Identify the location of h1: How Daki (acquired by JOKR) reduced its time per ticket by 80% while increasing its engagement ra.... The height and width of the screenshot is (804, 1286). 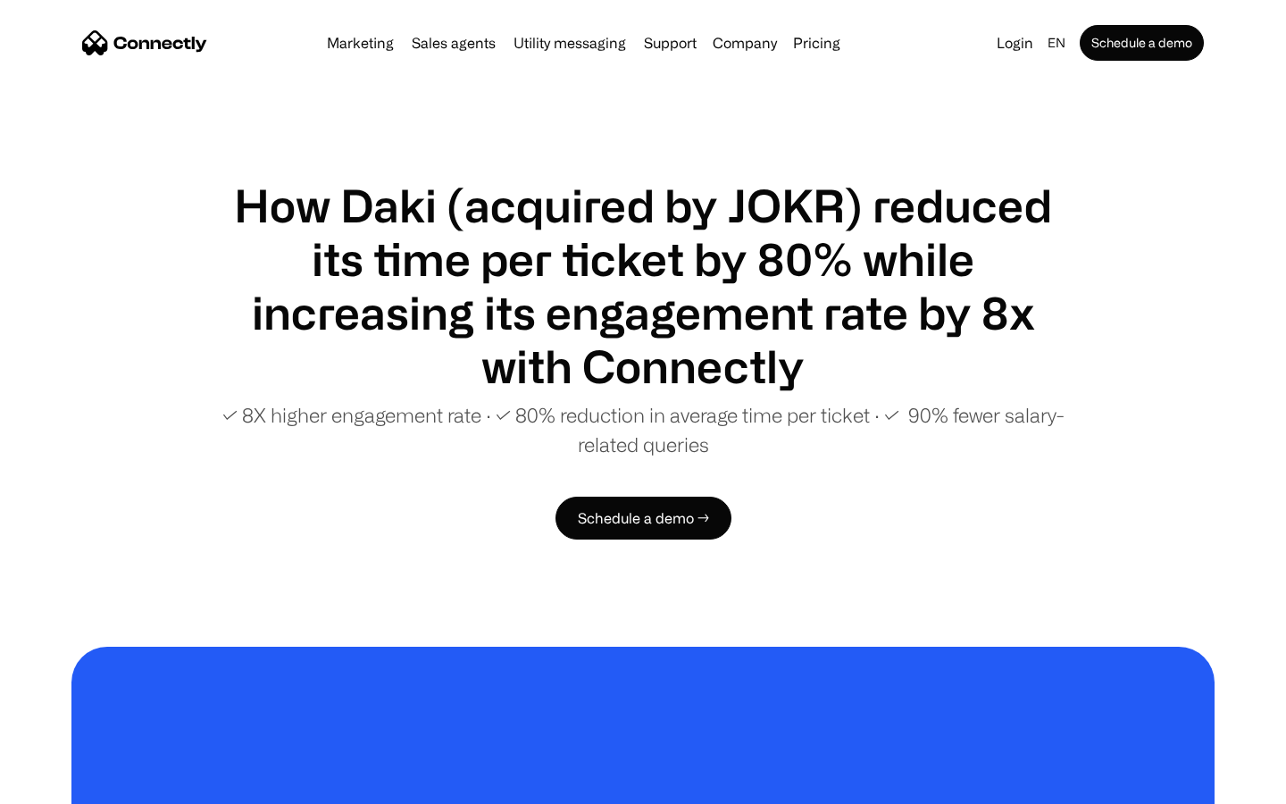
(643, 286).